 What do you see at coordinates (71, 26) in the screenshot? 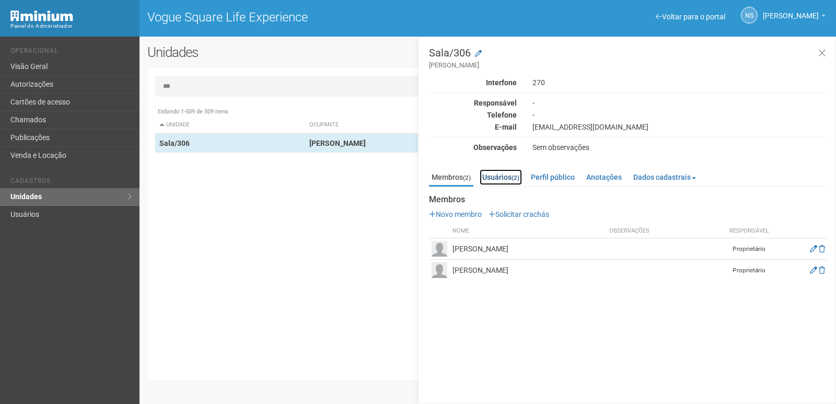
I see `div: Painel do Administrador` at bounding box center [71, 26].